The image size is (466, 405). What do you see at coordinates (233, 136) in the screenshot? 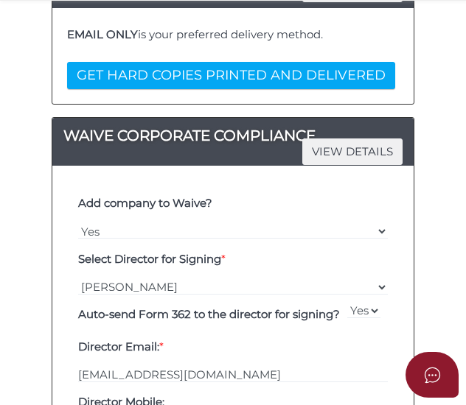
I see `a: WAIVE CORPORATE COMPLIANCEVIEW DETAILS` at bounding box center [233, 136].